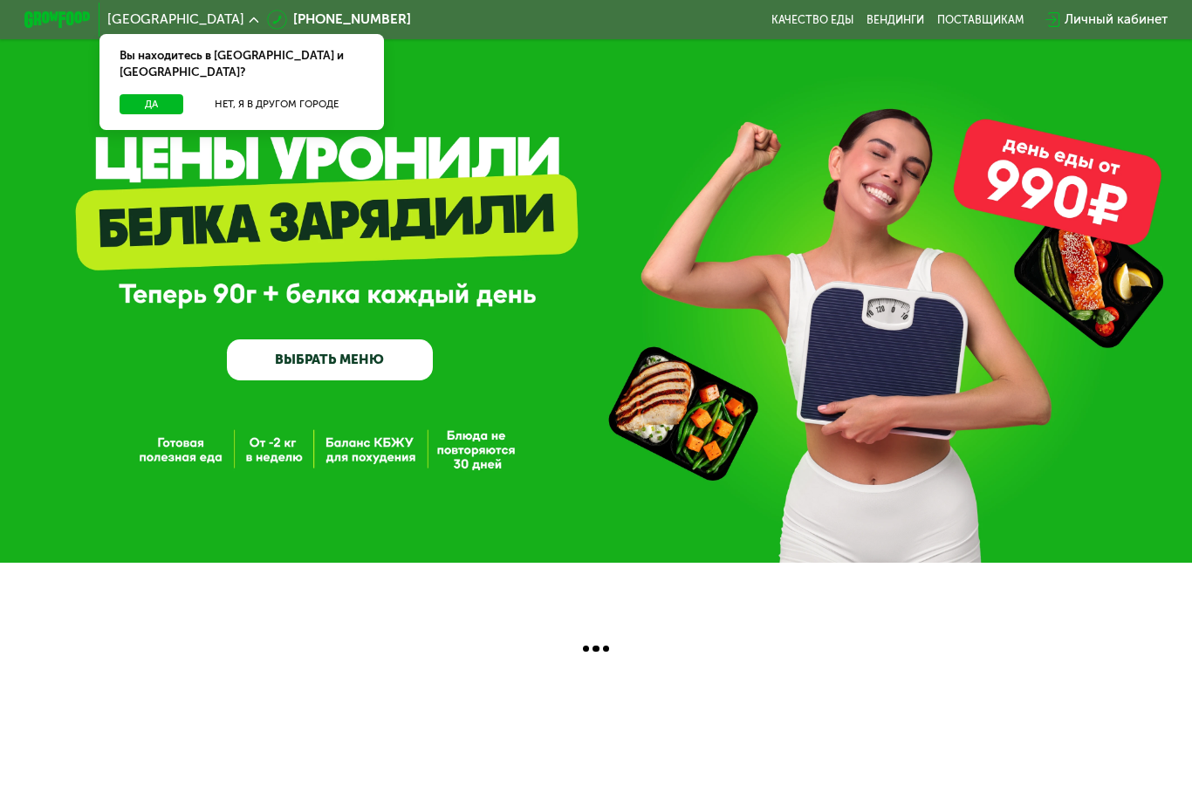 The image size is (1192, 800). I want to click on button: Нет, я в другом городе, so click(277, 104).